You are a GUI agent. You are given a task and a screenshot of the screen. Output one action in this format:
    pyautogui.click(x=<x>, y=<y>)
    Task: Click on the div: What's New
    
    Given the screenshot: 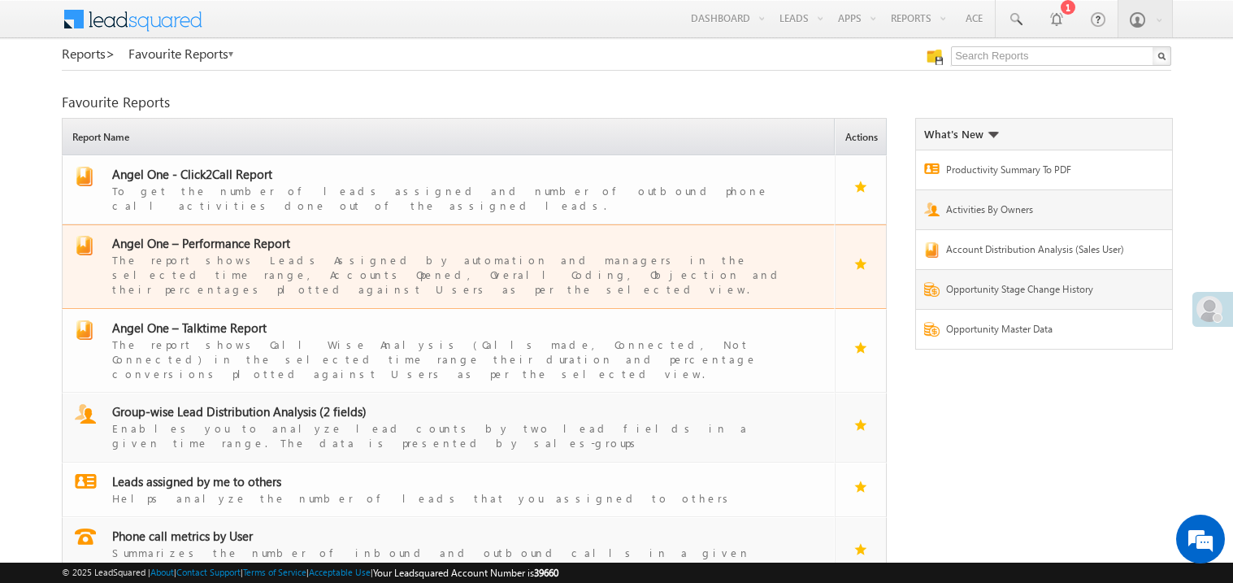 What is the action you would take?
    pyautogui.click(x=961, y=134)
    